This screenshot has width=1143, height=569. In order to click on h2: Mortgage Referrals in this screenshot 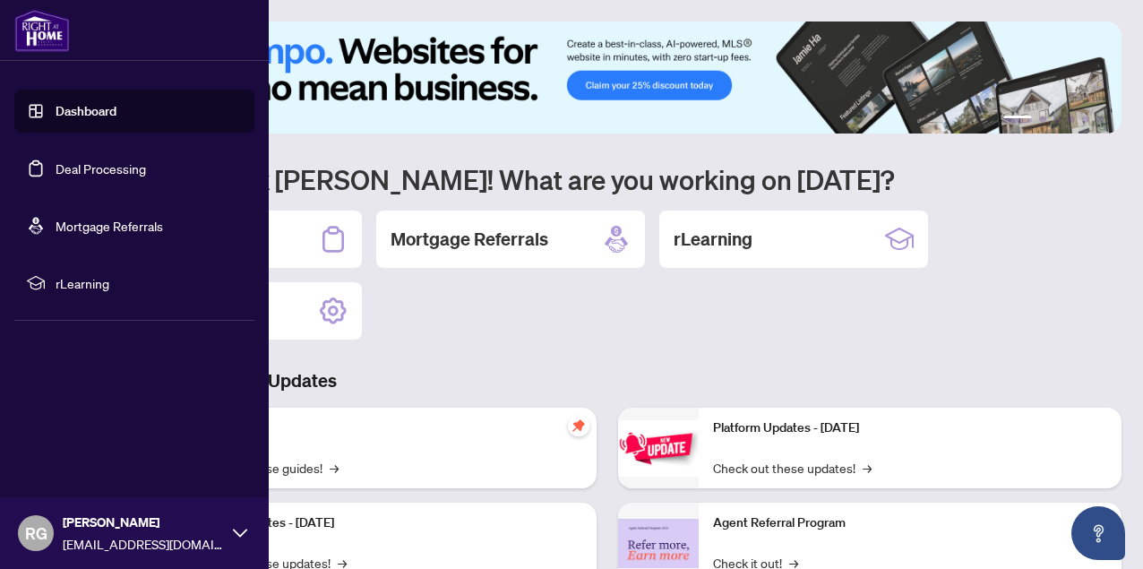, I will do `click(469, 239)`.